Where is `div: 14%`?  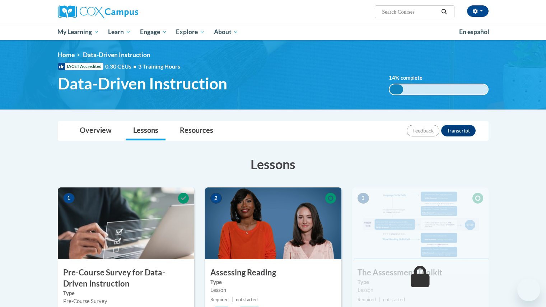
div: 14% is located at coordinates (397, 89).